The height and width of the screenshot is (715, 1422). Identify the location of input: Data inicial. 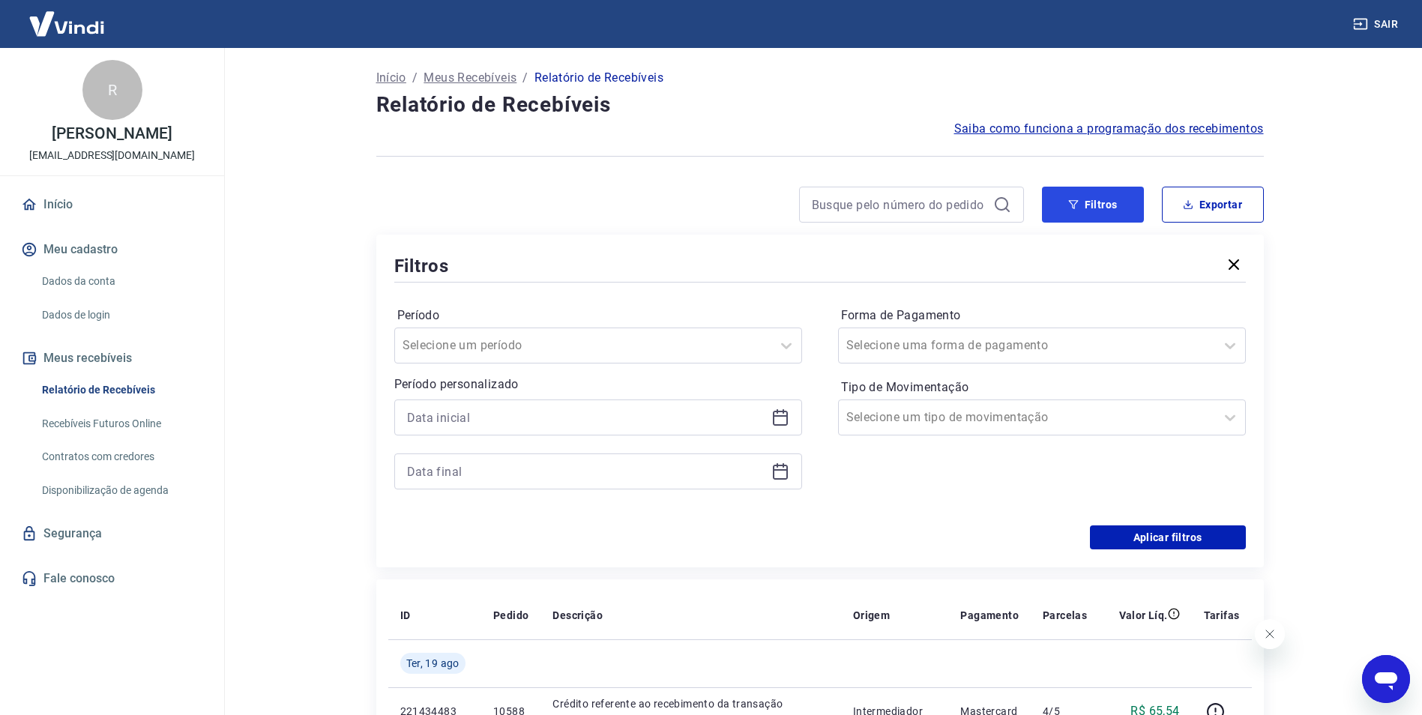
(586, 417).